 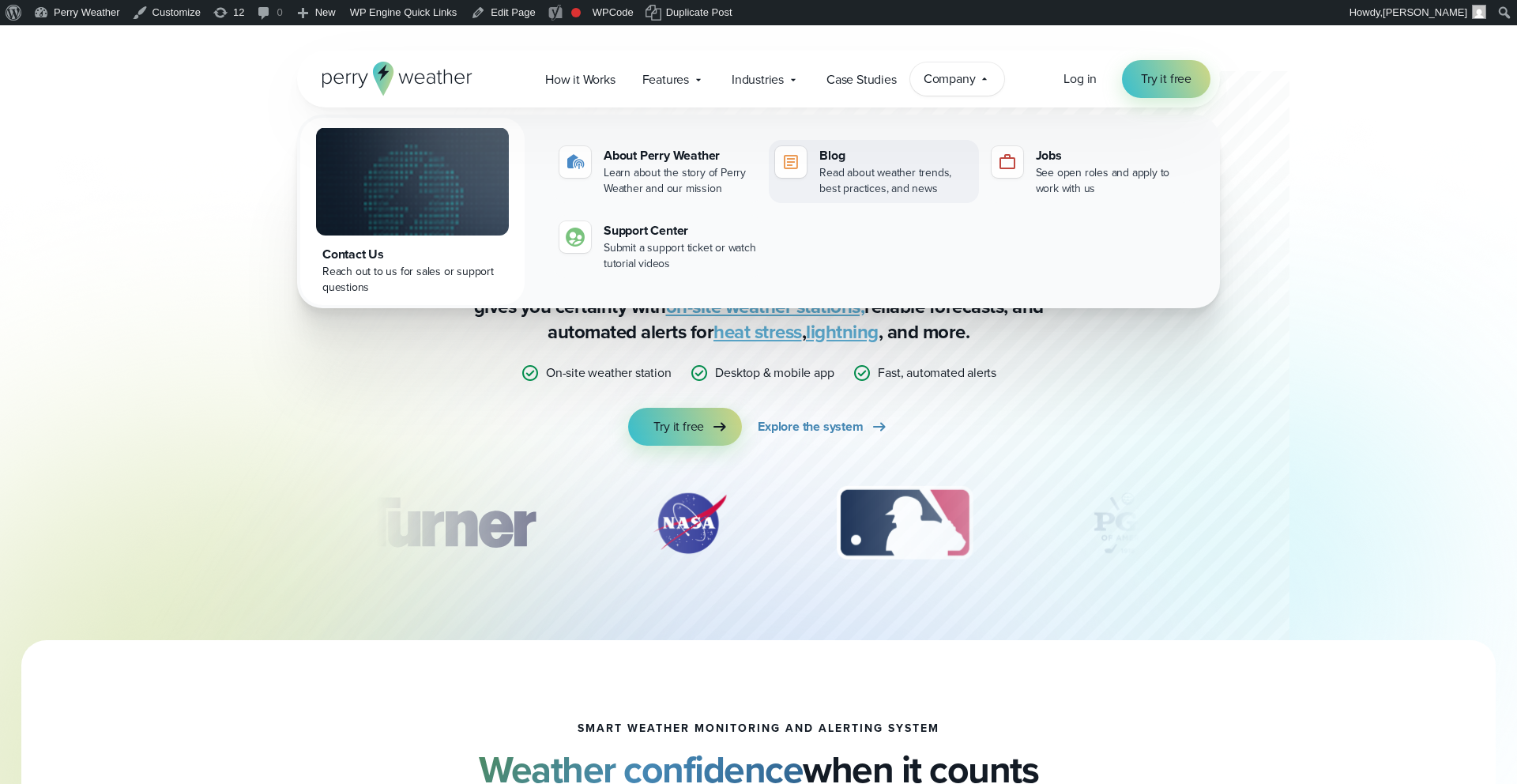 What do you see at coordinates (666, 80) in the screenshot?
I see `span: Features` at bounding box center [666, 80].